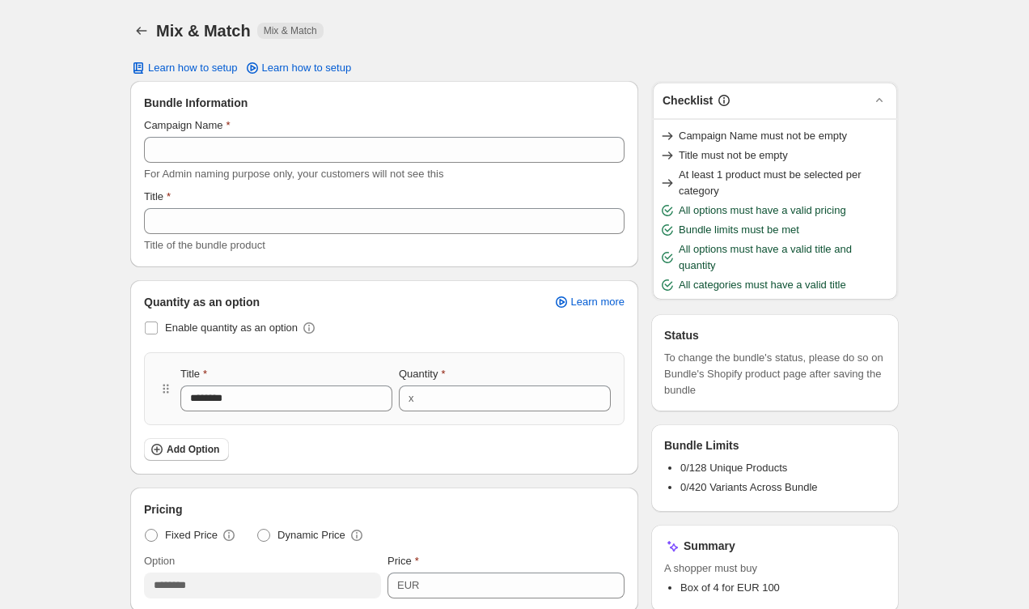 The width and height of the screenshot is (1029, 609). I want to click on span: Dynamic Price, so click(312, 535).